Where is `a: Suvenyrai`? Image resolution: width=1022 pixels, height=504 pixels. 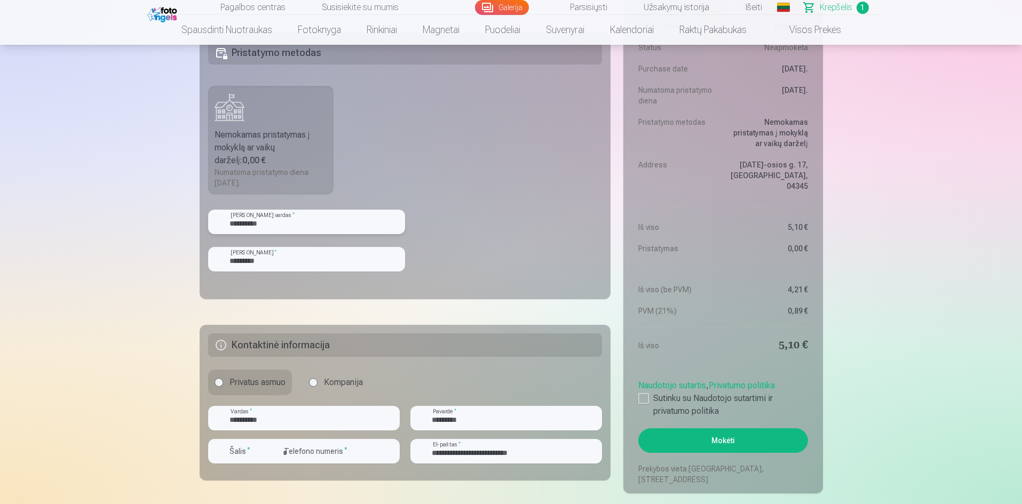 a: Suvenyrai is located at coordinates (565, 30).